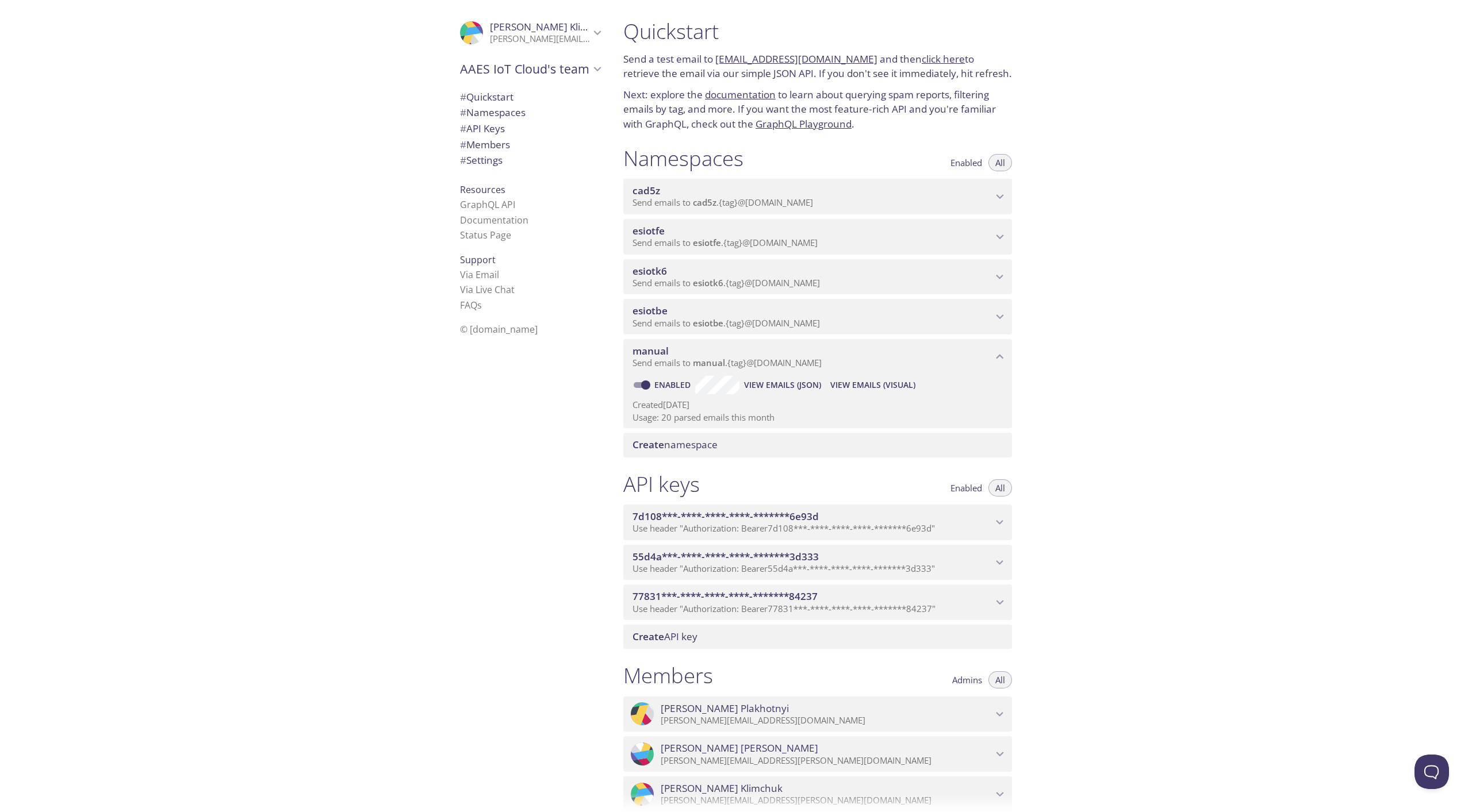  Describe the element at coordinates (479, 305) in the screenshot. I see `span: s` at that location.